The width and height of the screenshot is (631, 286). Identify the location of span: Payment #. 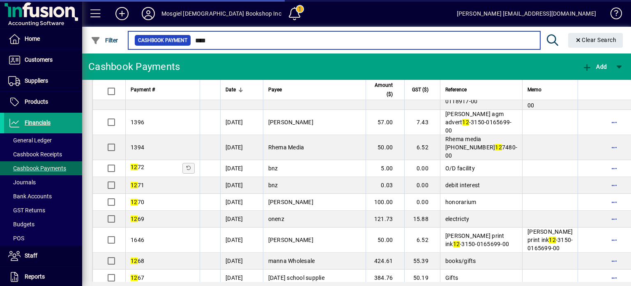
(143, 90).